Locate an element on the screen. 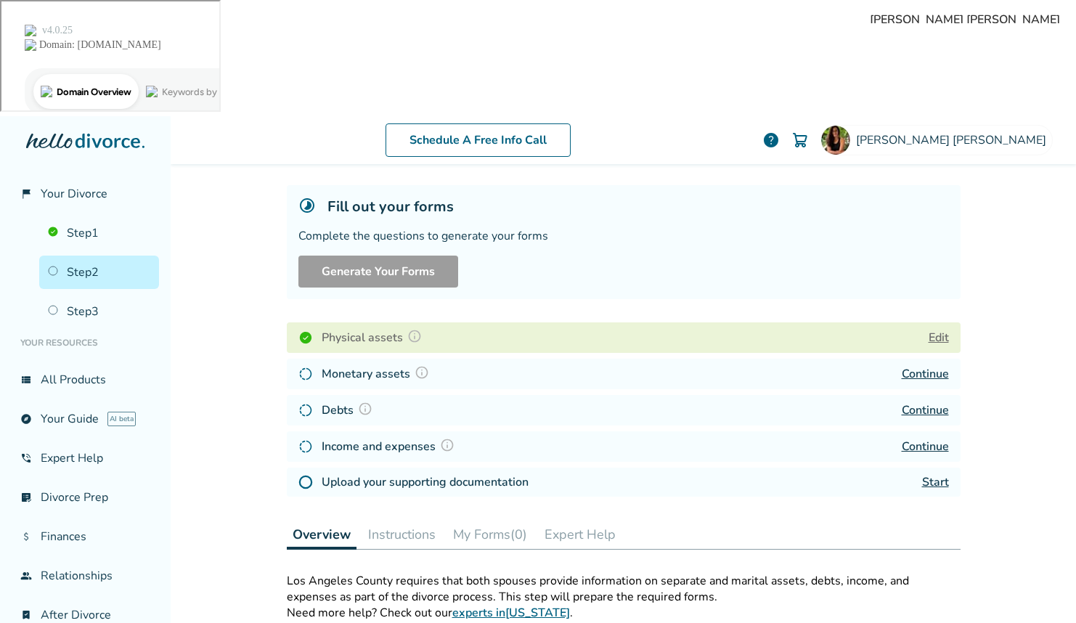 The image size is (1076, 623). img: tab_domain_overview_orange.svg is located at coordinates (45, 90).